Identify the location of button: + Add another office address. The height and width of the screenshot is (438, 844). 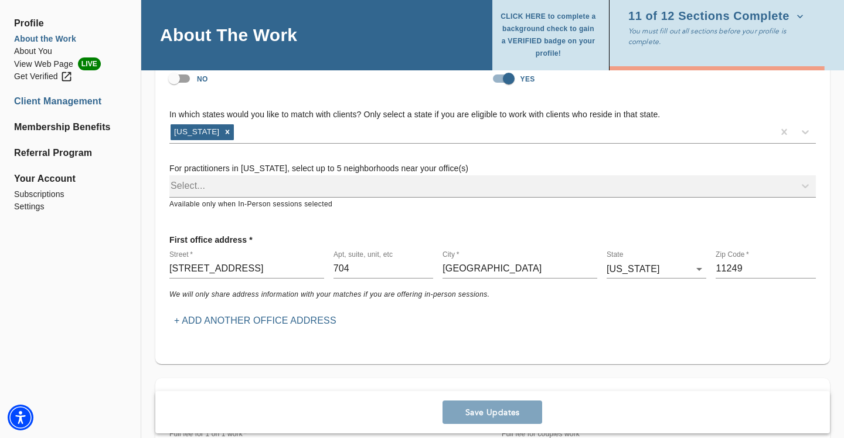
(255, 321).